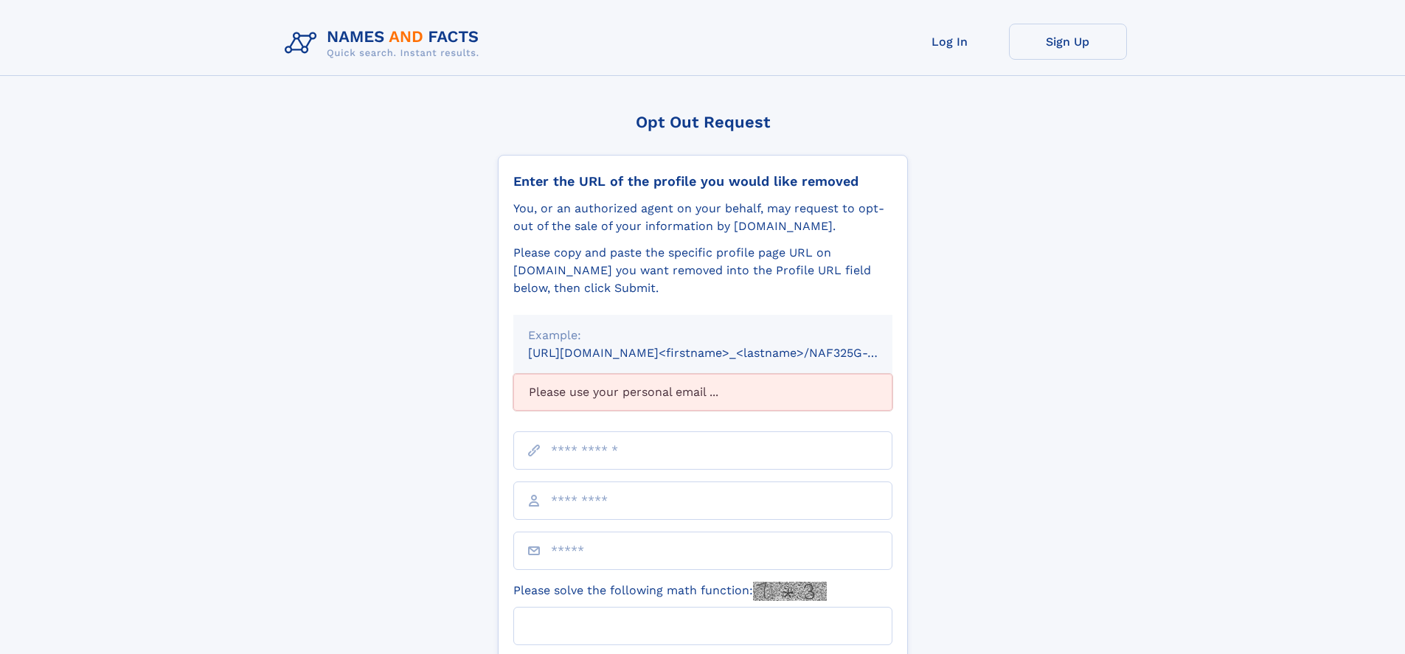 Image resolution: width=1405 pixels, height=654 pixels. What do you see at coordinates (950, 41) in the screenshot?
I see `a: Log In` at bounding box center [950, 41].